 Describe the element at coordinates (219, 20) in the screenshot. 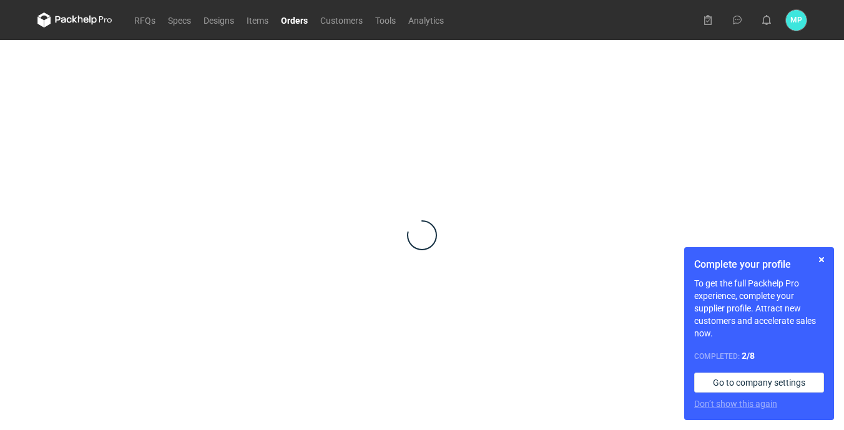

I see `a: Designs` at that location.